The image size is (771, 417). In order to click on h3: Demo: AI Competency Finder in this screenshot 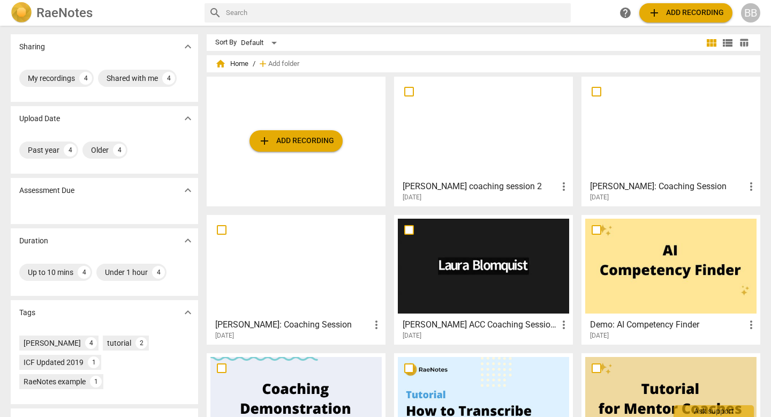, I will do `click(667, 325)`.